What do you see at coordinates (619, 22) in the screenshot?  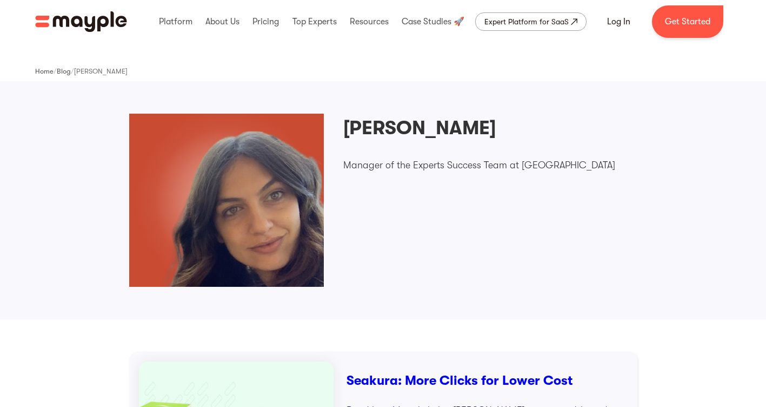 I see `a: Log In` at bounding box center [619, 22].